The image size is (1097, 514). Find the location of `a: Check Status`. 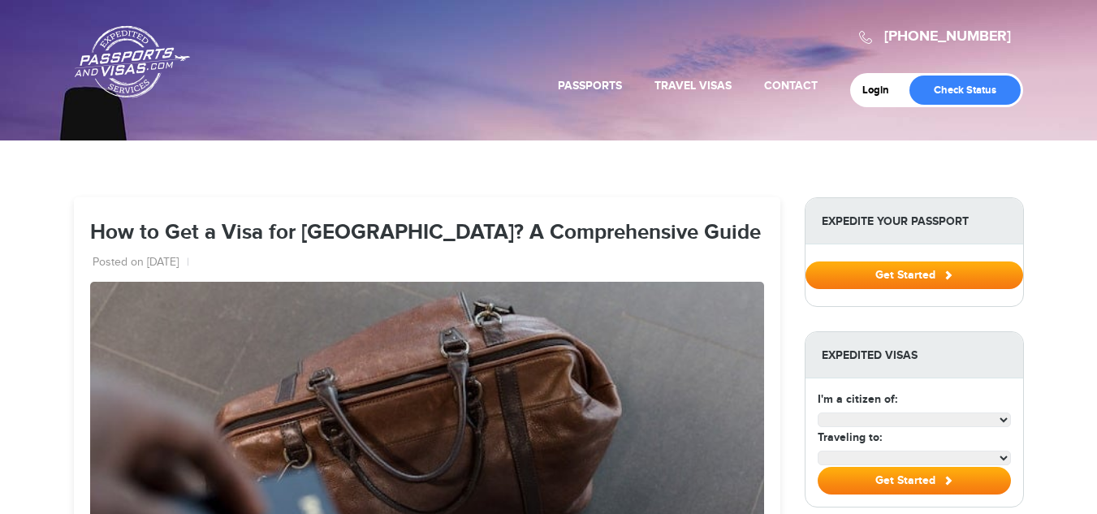

a: Check Status is located at coordinates (965, 90).